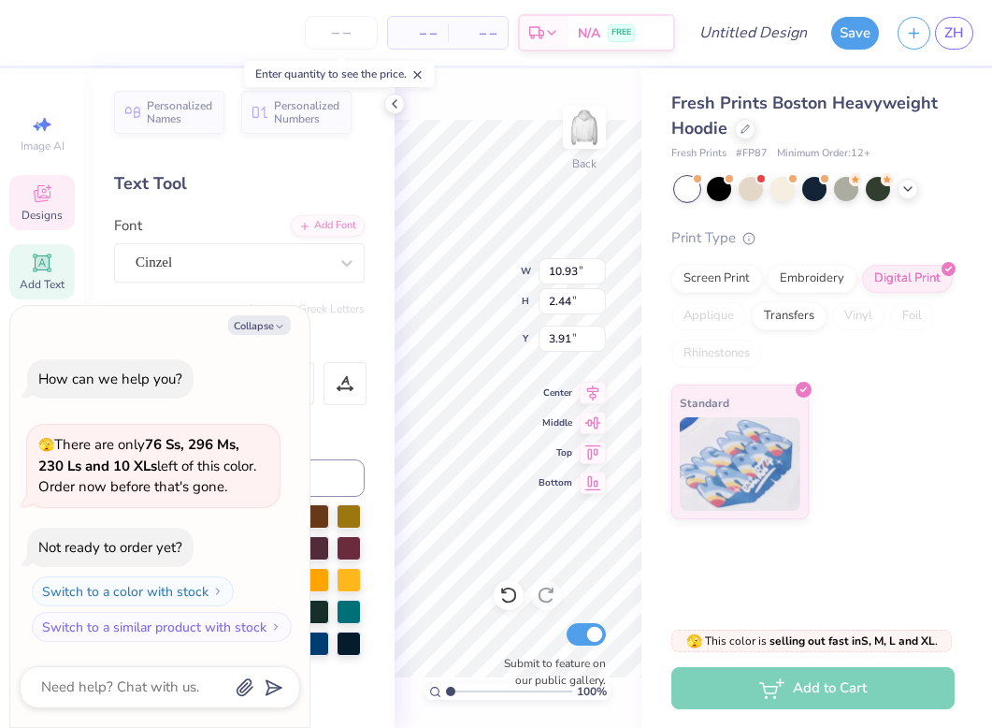 This screenshot has width=992, height=728. Describe the element at coordinates (740, 464) in the screenshot. I see `img: Standard` at that location.